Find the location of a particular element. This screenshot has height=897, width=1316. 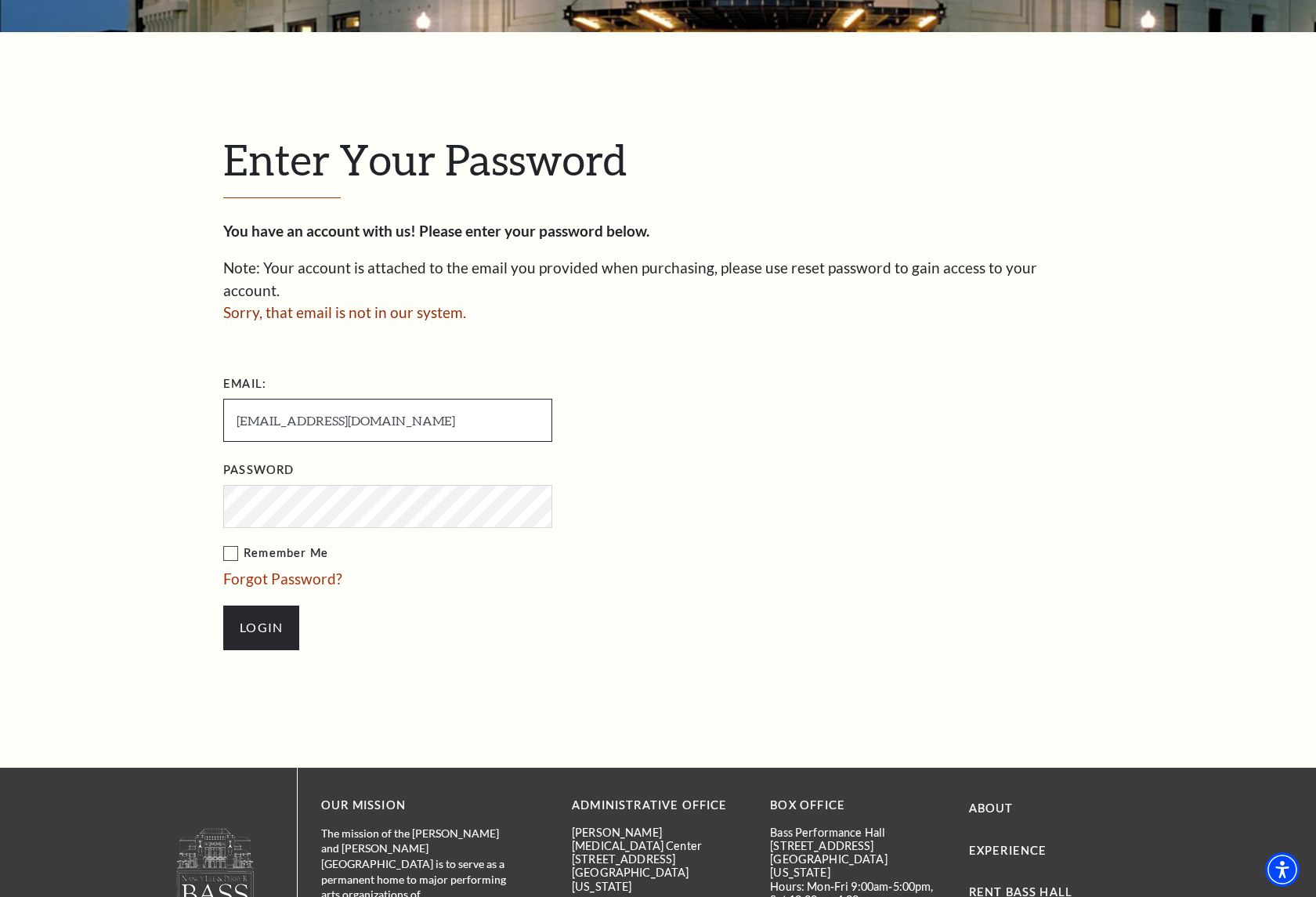

input: Submit button is located at coordinates (261, 627).